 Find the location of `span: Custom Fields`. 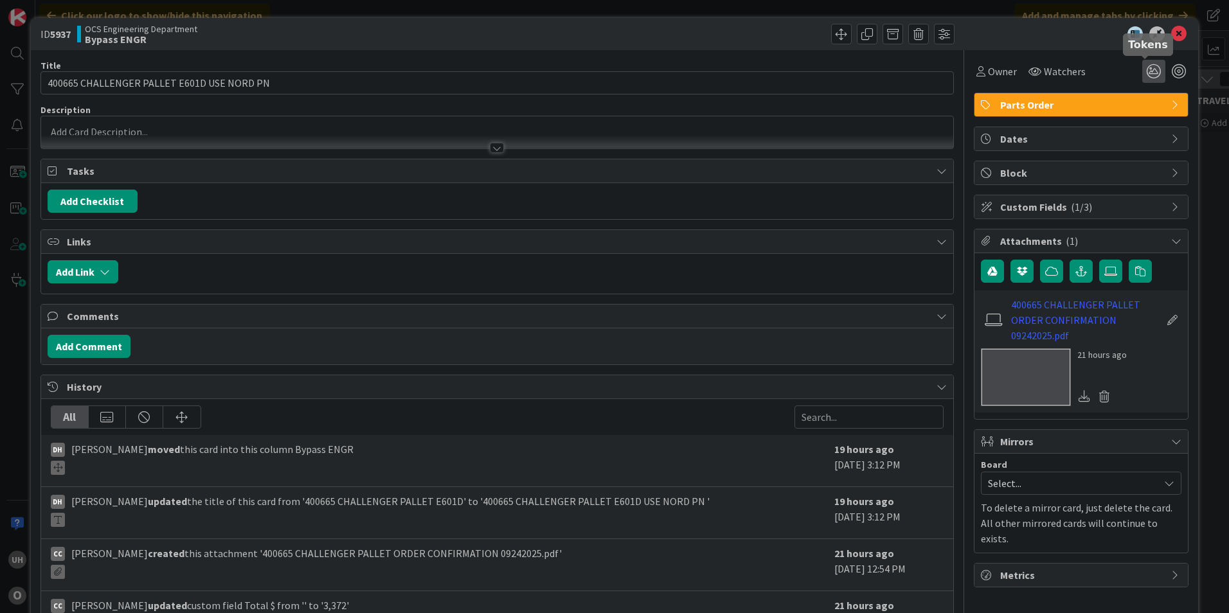

span: Custom Fields is located at coordinates (1083, 207).